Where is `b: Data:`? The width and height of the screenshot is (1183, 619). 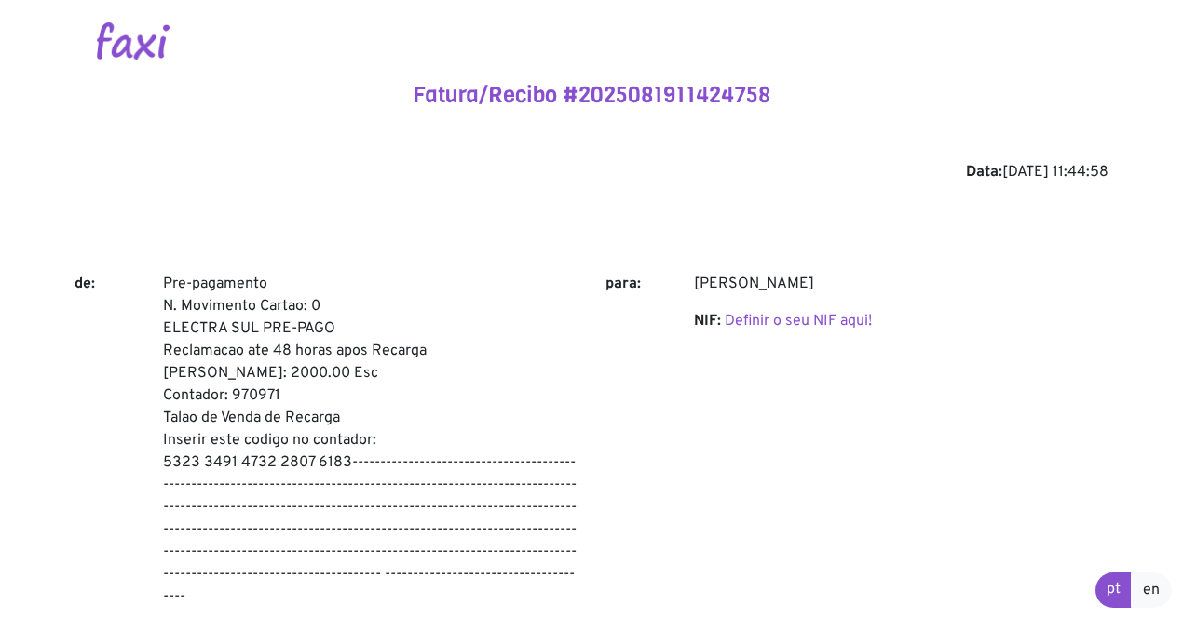 b: Data: is located at coordinates (983, 172).